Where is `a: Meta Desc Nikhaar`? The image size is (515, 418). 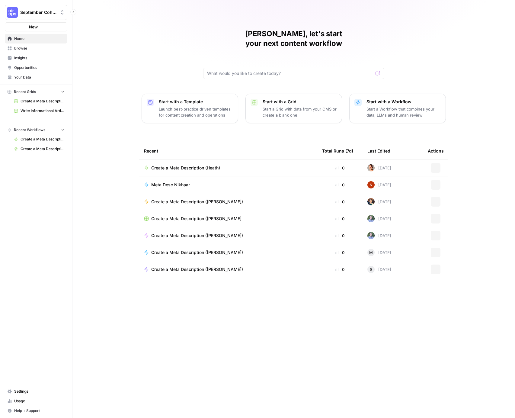
a: Meta Desc Nikhaar is located at coordinates (228, 185).